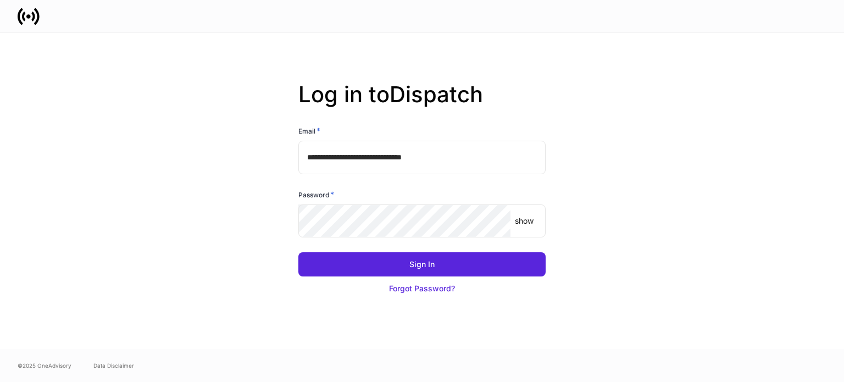 This screenshot has height=382, width=844. What do you see at coordinates (114, 365) in the screenshot?
I see `a: Data Disclaimer` at bounding box center [114, 365].